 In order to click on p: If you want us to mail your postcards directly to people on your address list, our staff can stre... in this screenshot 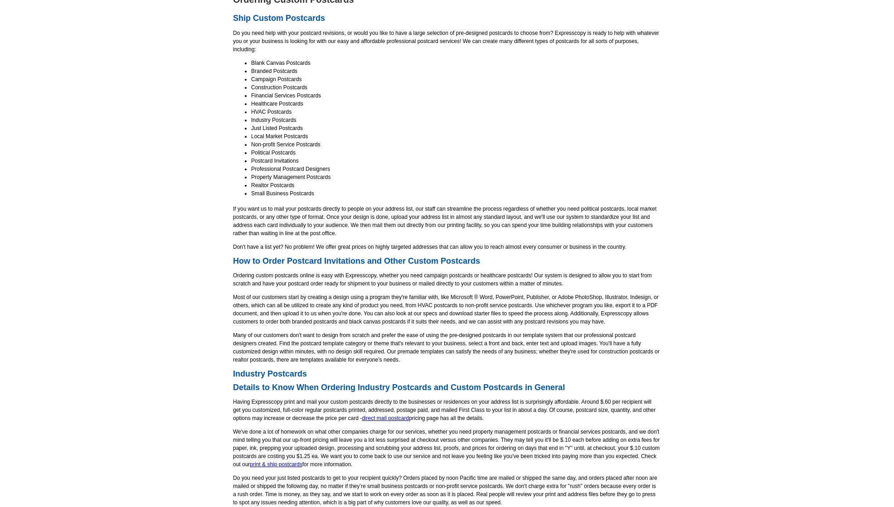, I will do `click(447, 221)`.